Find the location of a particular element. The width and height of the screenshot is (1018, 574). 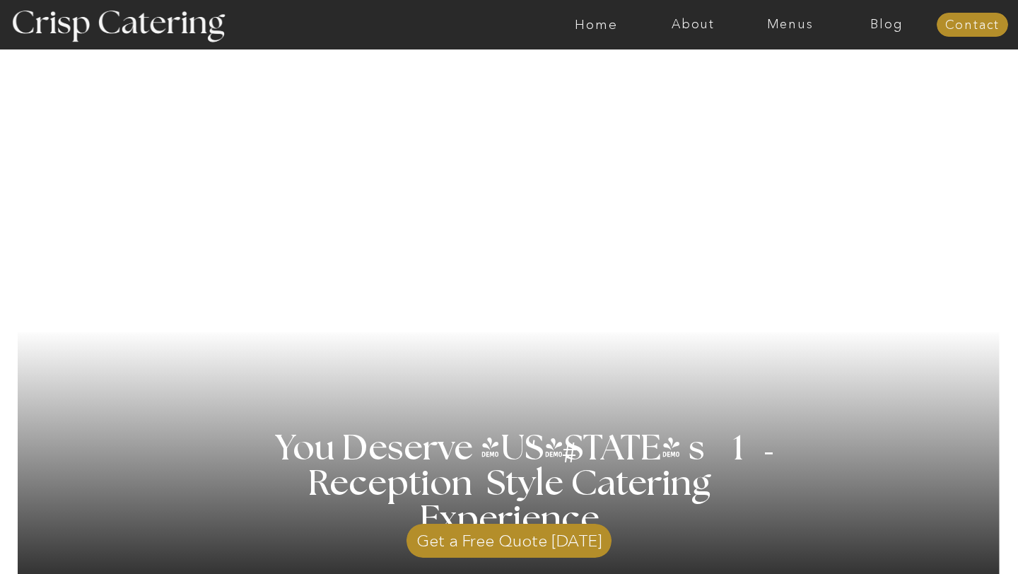

nav: Home is located at coordinates (596, 25).